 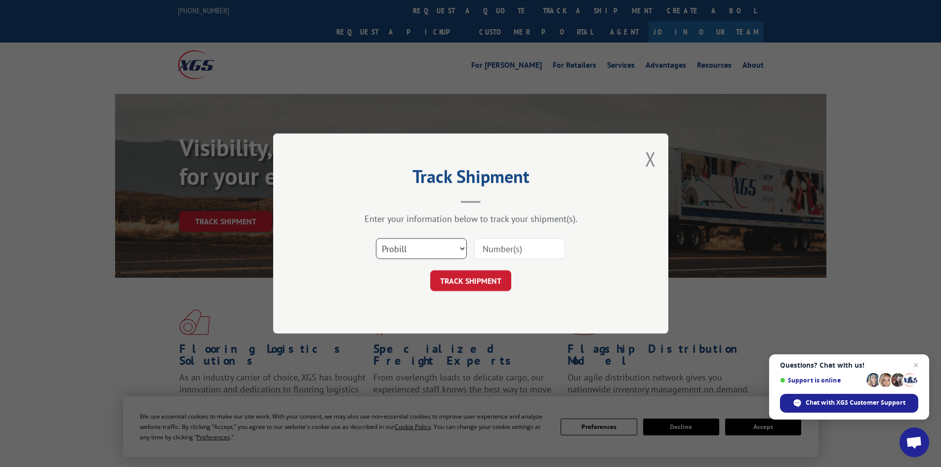 What do you see at coordinates (856, 403) in the screenshot?
I see `span: Chat with XGS Customer Support` at bounding box center [856, 403].